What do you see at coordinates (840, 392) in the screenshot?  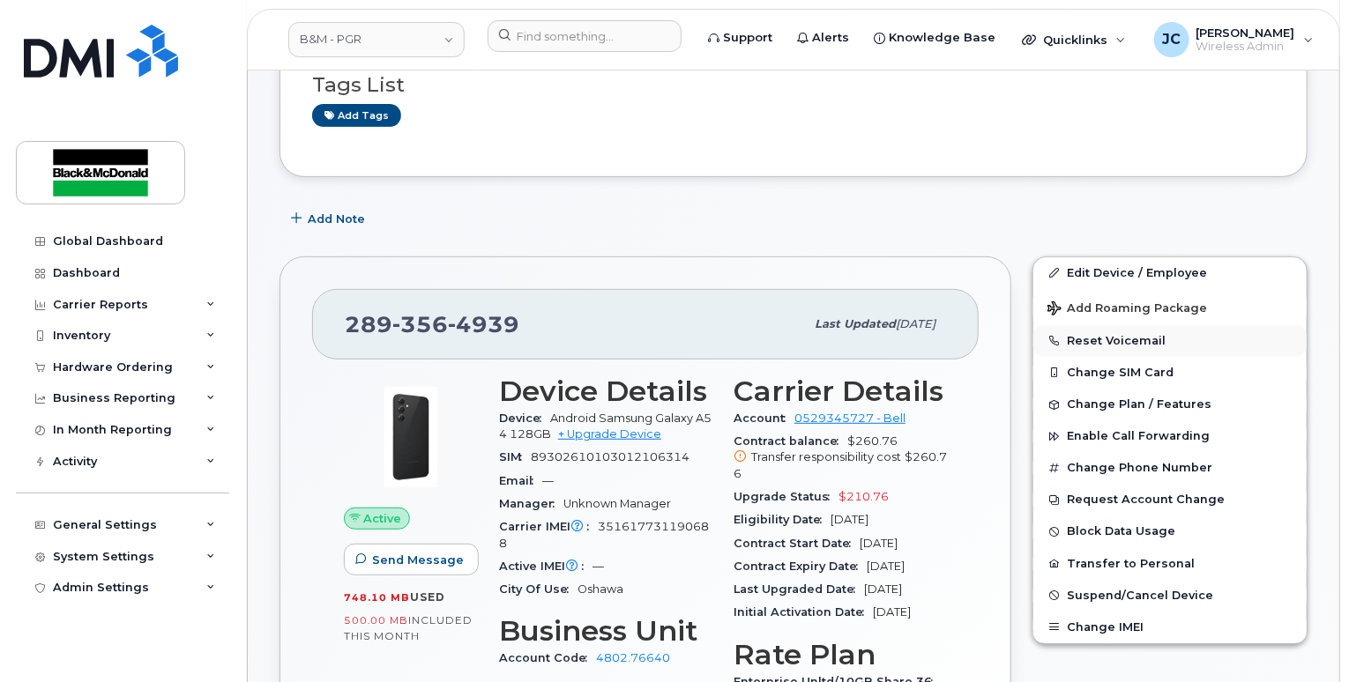 I see `h3: Carrier Details` at bounding box center [840, 392].